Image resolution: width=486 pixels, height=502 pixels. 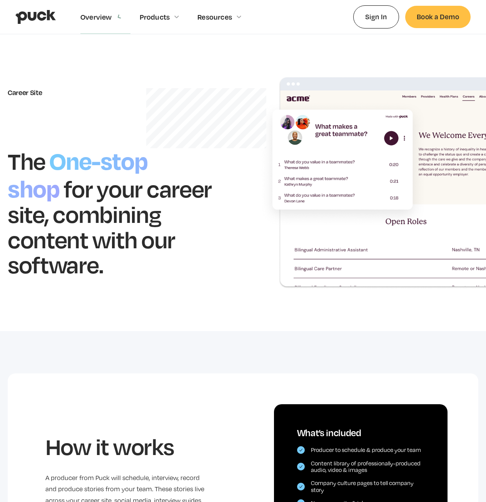 What do you see at coordinates (215, 17) in the screenshot?
I see `div: Resources` at bounding box center [215, 17].